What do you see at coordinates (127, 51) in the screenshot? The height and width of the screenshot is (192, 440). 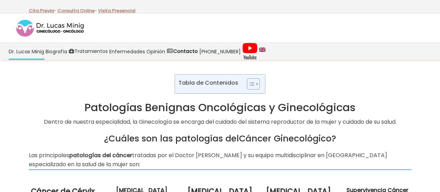 I see `a: Enfermedades` at bounding box center [127, 51].